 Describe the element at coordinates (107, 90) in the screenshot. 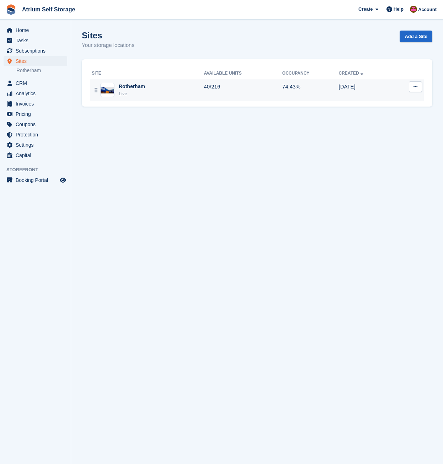

I see `img: Image of Rotherham site` at that location.